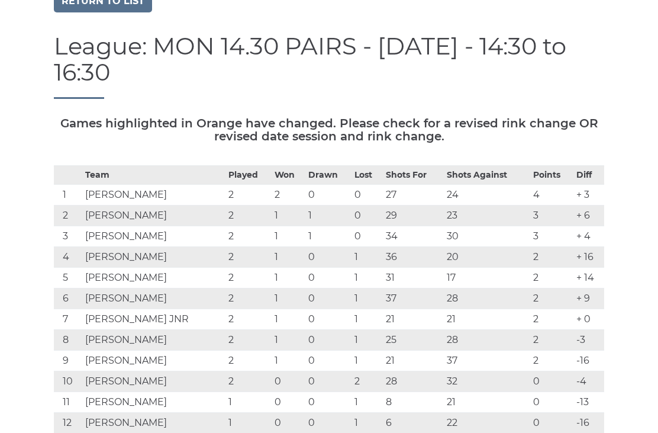 The width and height of the screenshot is (658, 433). I want to click on td: 17, so click(487, 278).